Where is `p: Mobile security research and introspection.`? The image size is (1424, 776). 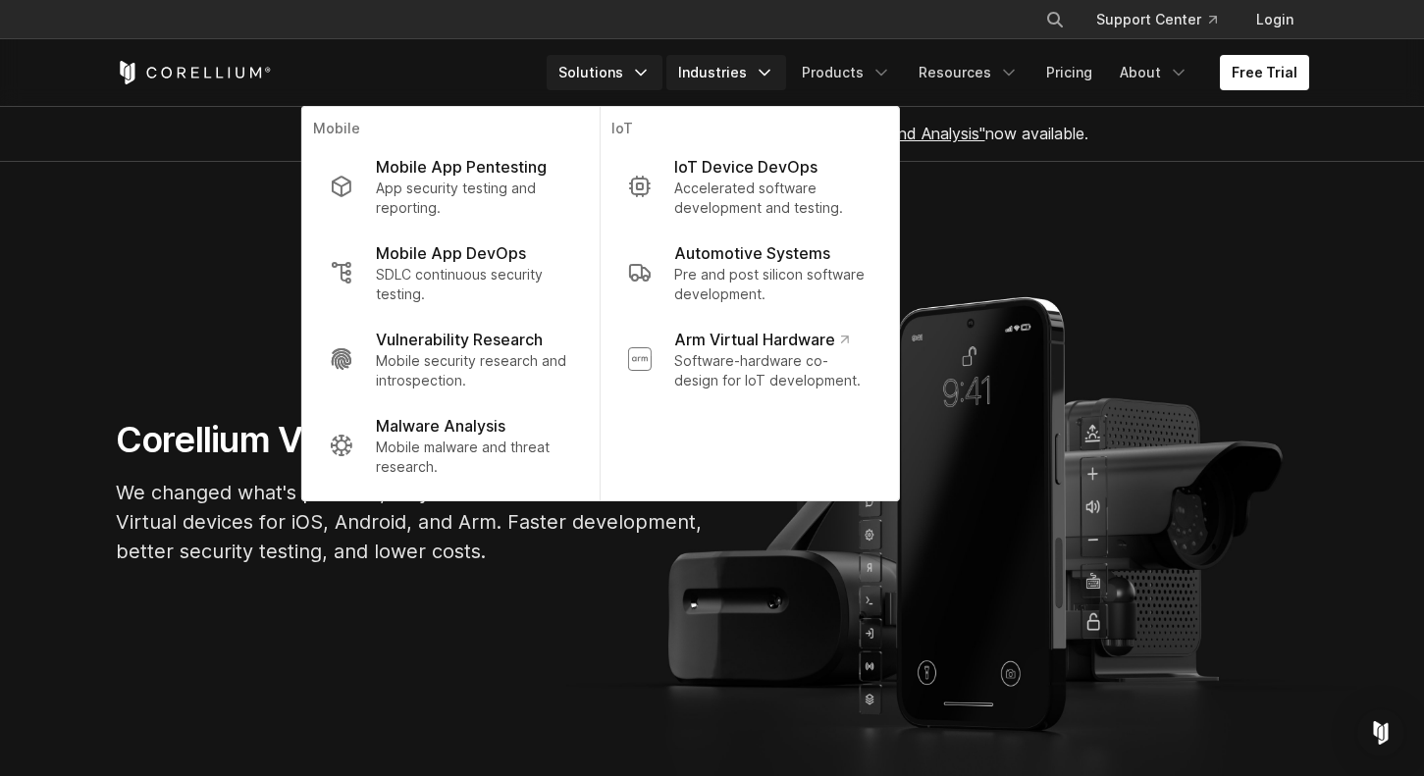 p: Mobile security research and introspection. is located at coordinates (473, 371).